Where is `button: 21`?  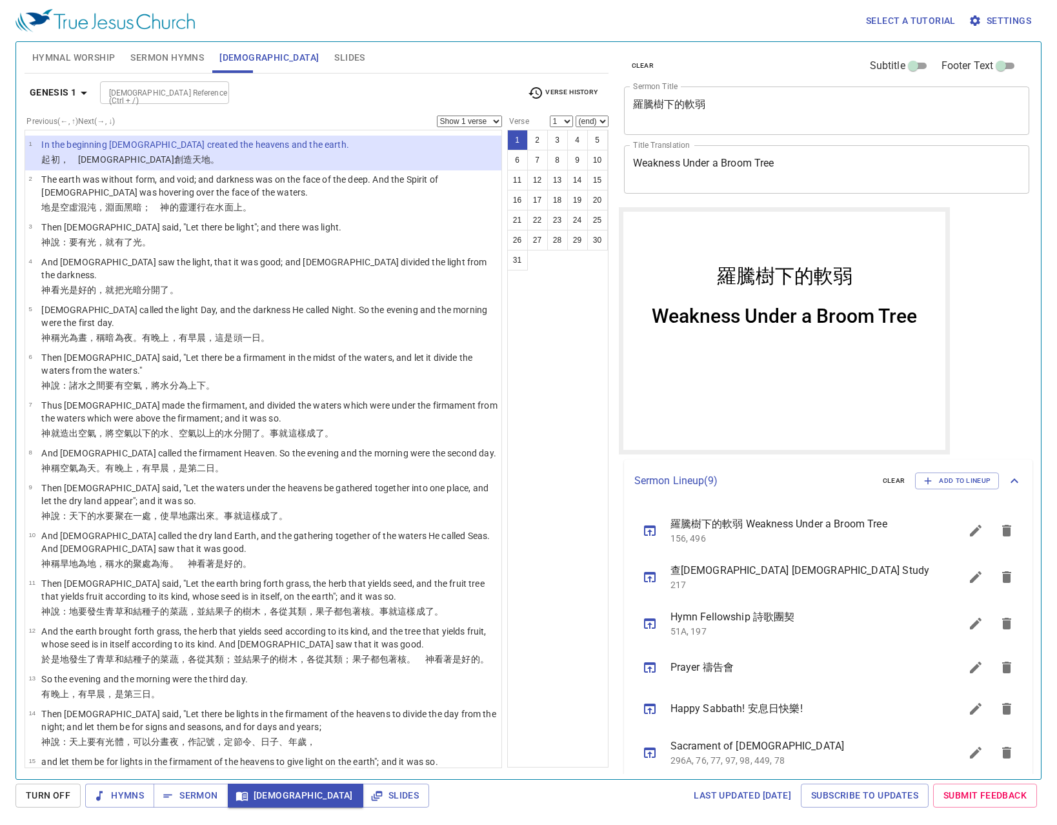 button: 21 is located at coordinates (518, 220).